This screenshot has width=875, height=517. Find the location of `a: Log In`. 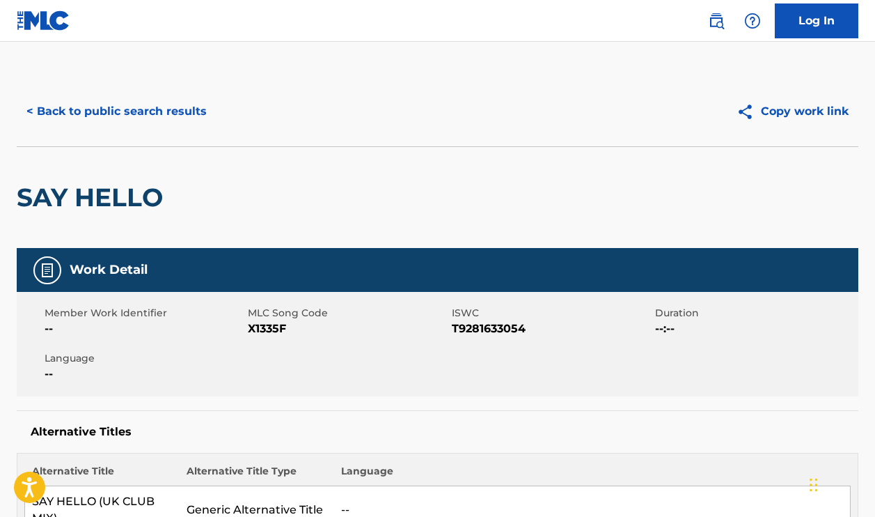

a: Log In is located at coordinates (817, 21).